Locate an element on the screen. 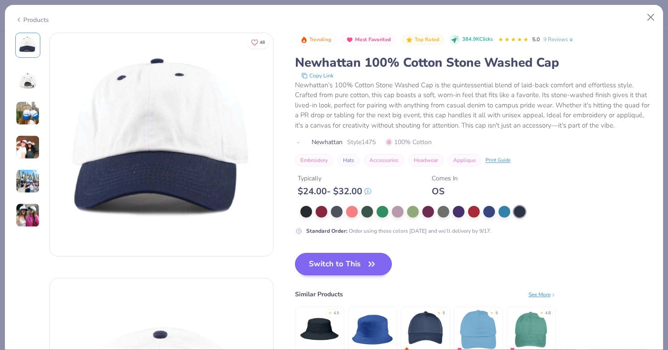 The image size is (668, 350). button: Like is located at coordinates (258, 42).